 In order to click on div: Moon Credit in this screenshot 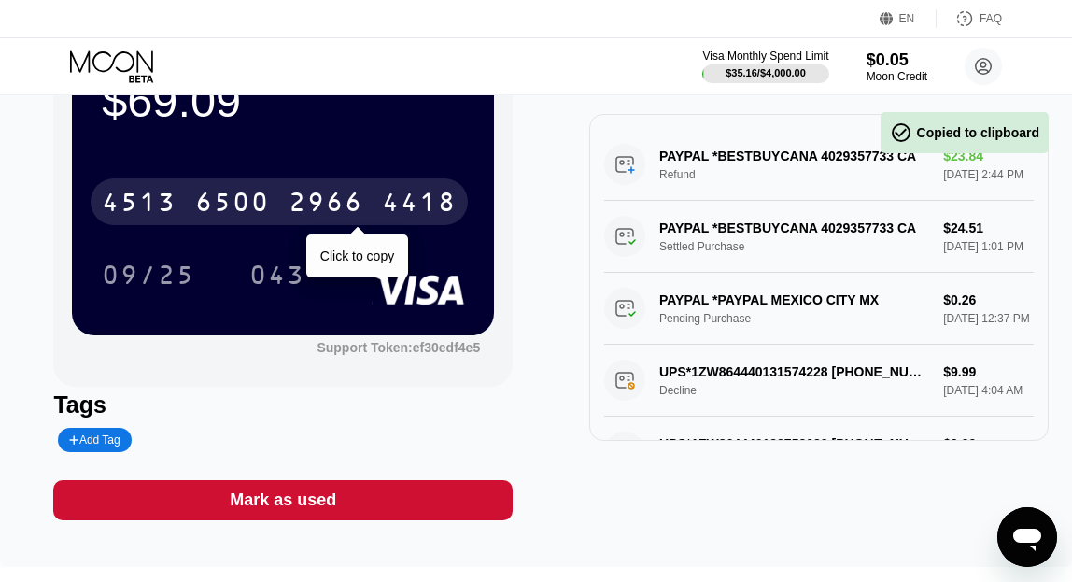, I will do `click(897, 77)`.